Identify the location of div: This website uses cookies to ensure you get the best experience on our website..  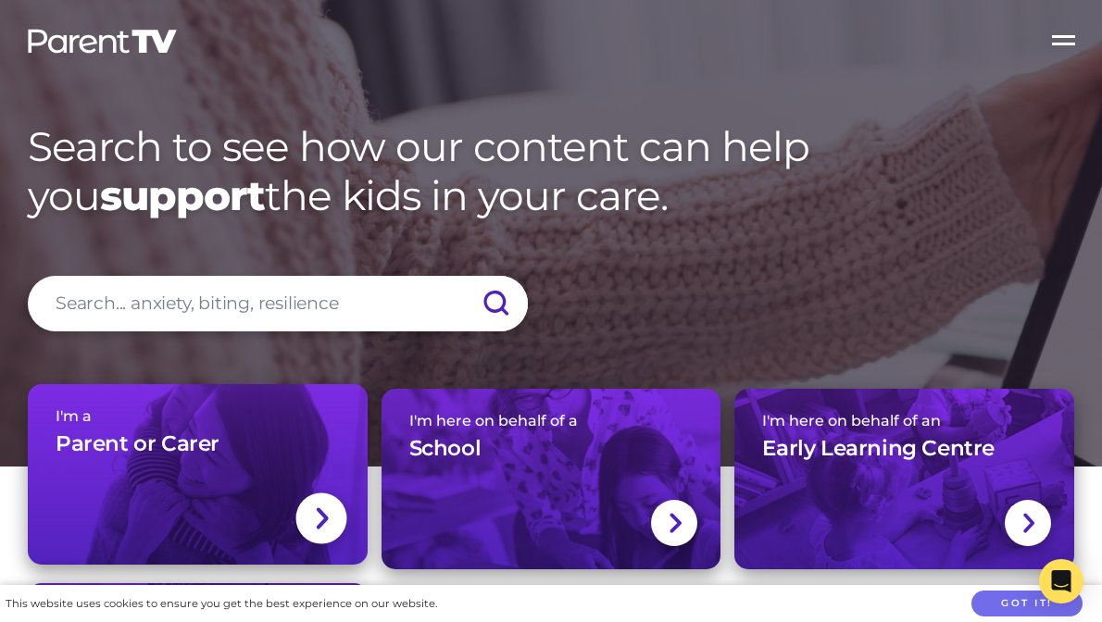
(221, 604).